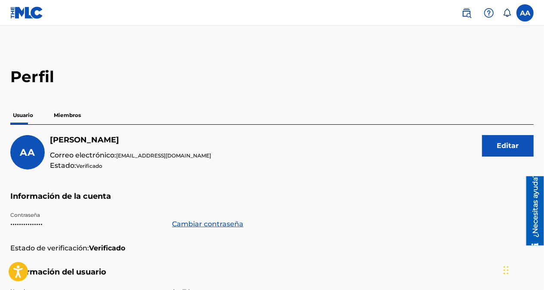 This screenshot has height=290, width=544. I want to click on span: AA, so click(28, 152).